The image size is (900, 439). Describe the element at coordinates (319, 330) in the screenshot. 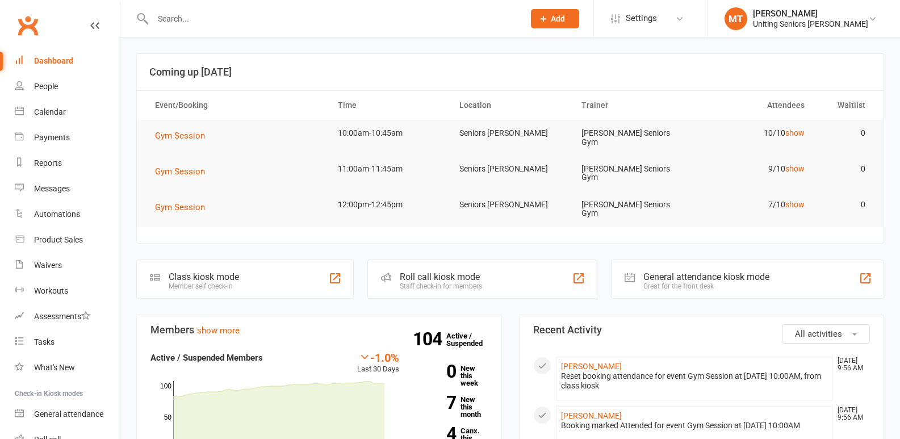

I see `h3: Members` at that location.